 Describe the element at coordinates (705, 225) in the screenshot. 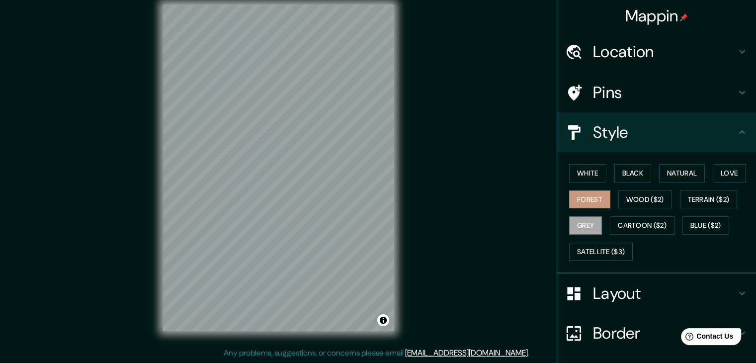

I see `button: Blue ($2)` at that location.